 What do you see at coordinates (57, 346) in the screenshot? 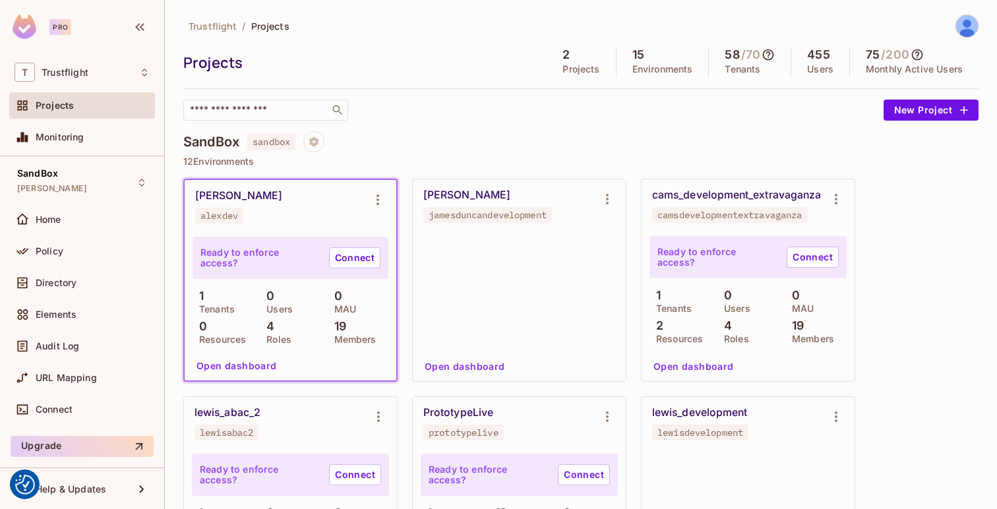
I see `span: Audit Log` at bounding box center [57, 346].